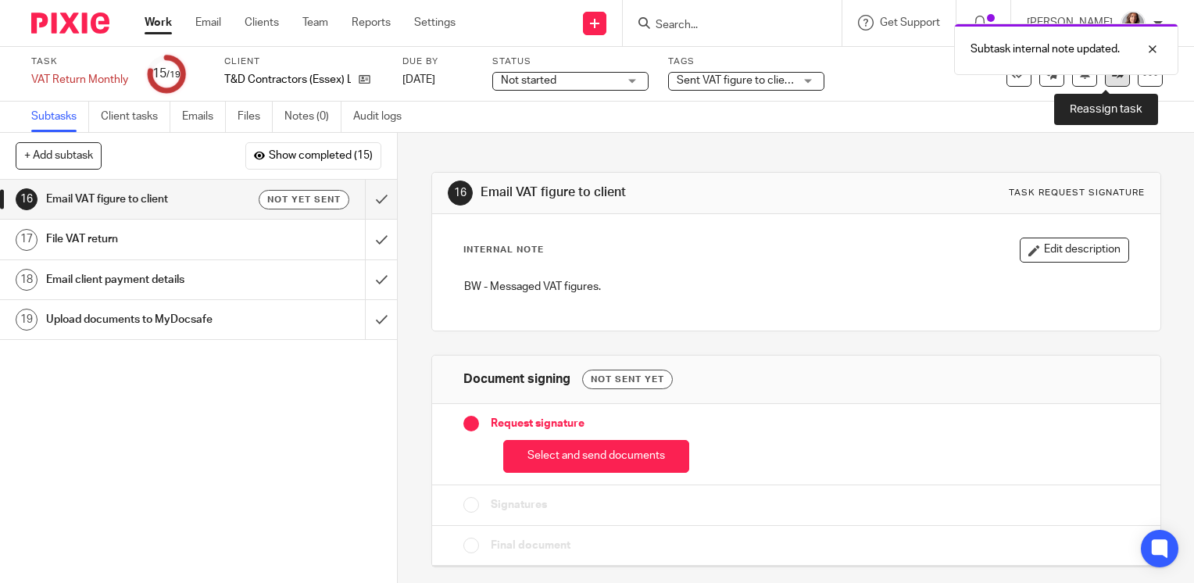  I want to click on h1: Document signing, so click(516, 379).